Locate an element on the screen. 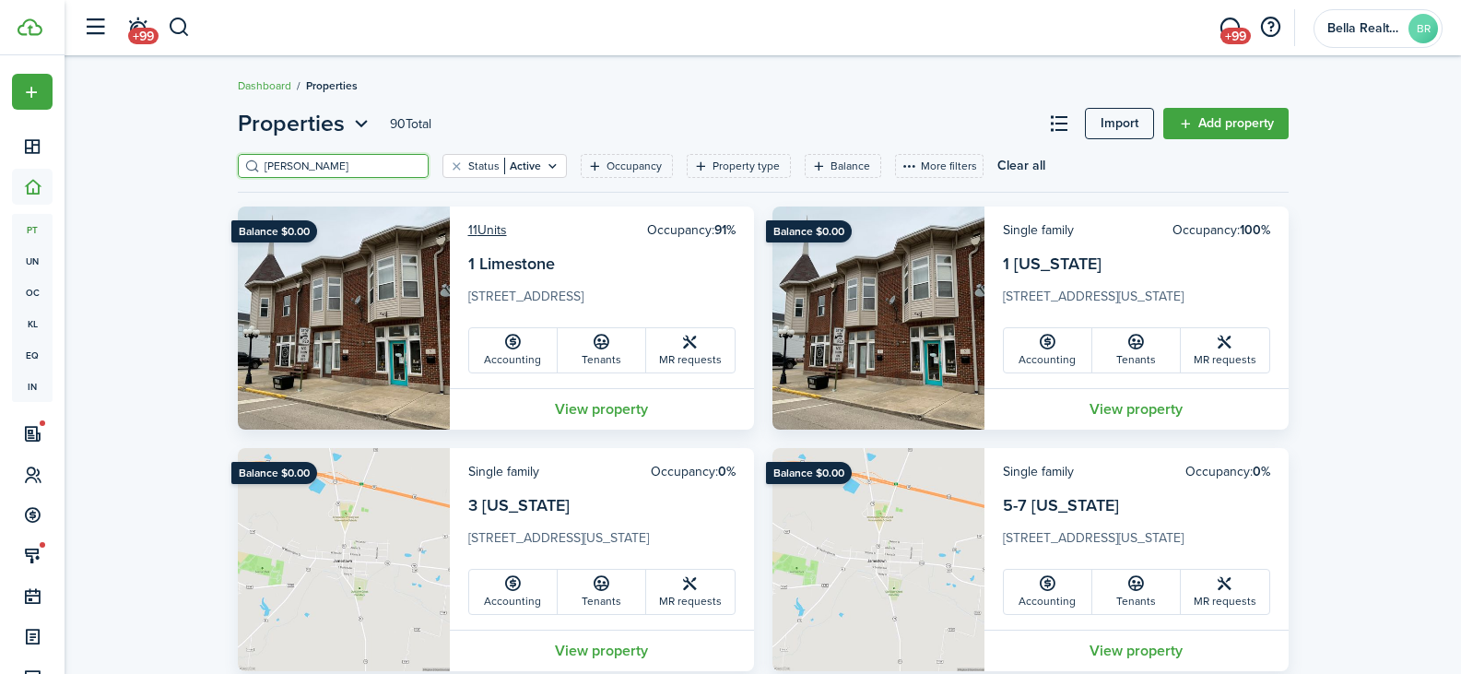 This screenshot has height=674, width=1461. span: kl is located at coordinates (32, 324).